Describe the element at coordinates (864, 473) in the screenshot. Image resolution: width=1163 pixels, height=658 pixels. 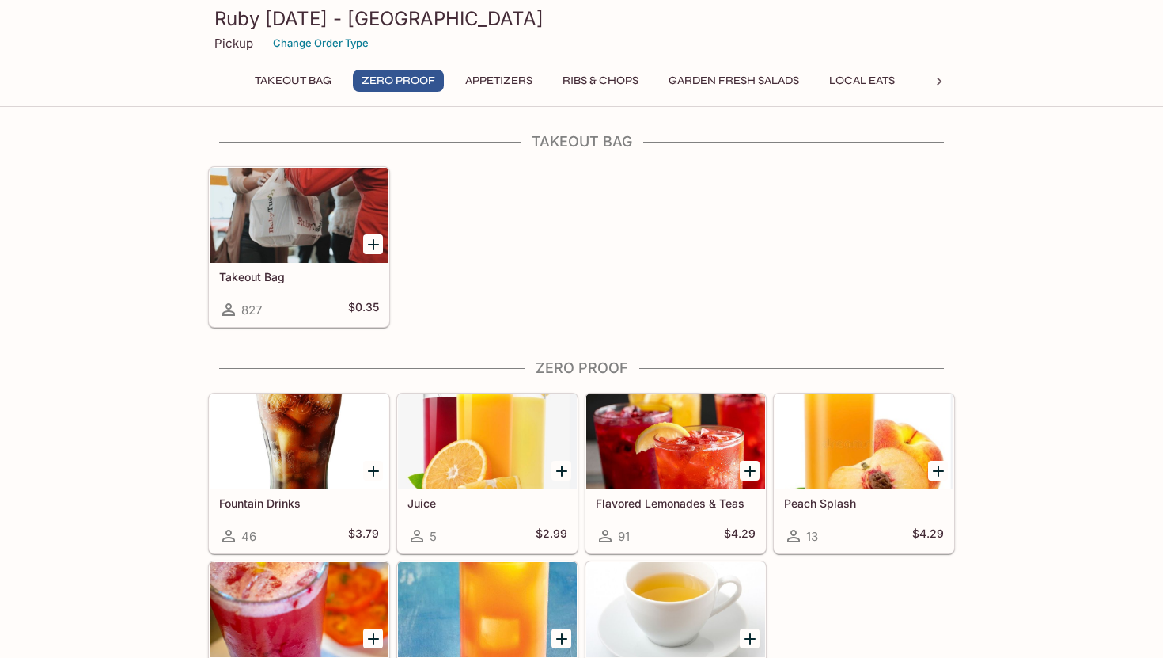
I see `a: Peach Splash13$4.29` at that location.